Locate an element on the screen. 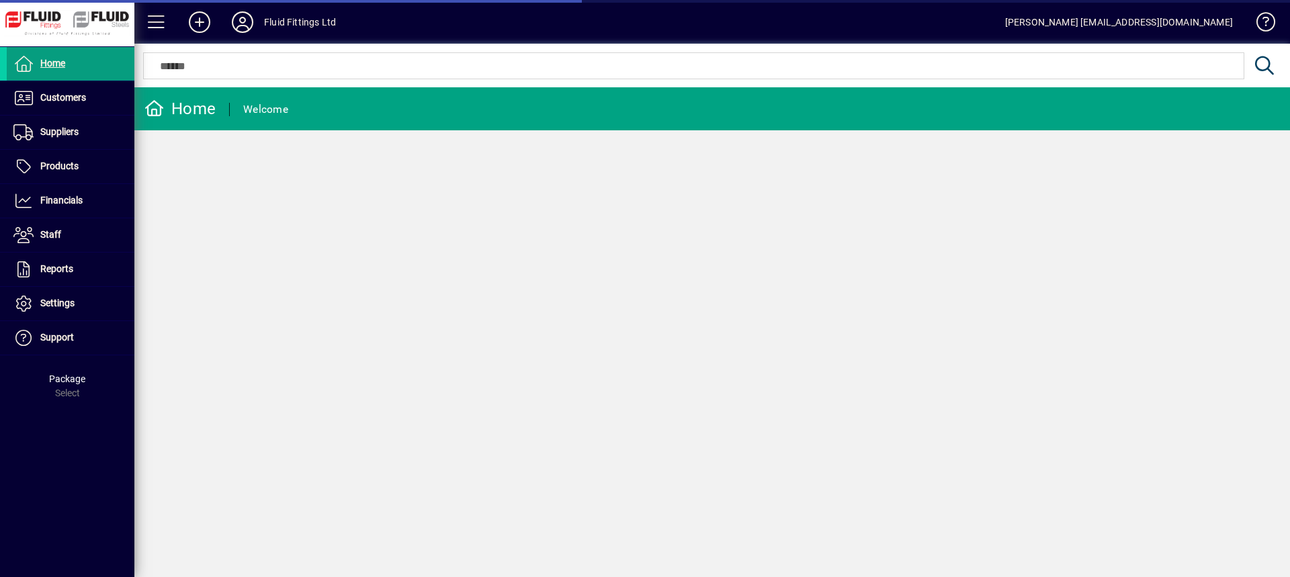 Image resolution: width=1290 pixels, height=577 pixels. a: Knowledge Base is located at coordinates (1260, 24).